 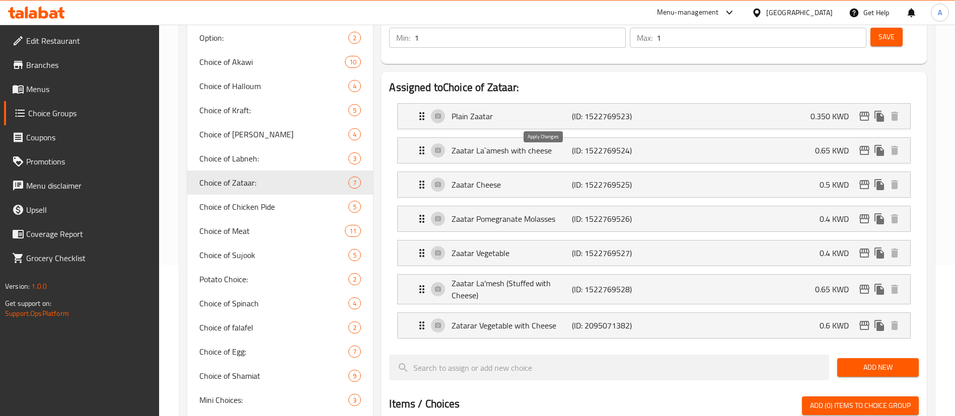 What do you see at coordinates (940, 13) in the screenshot?
I see `span: A` at bounding box center [940, 13].